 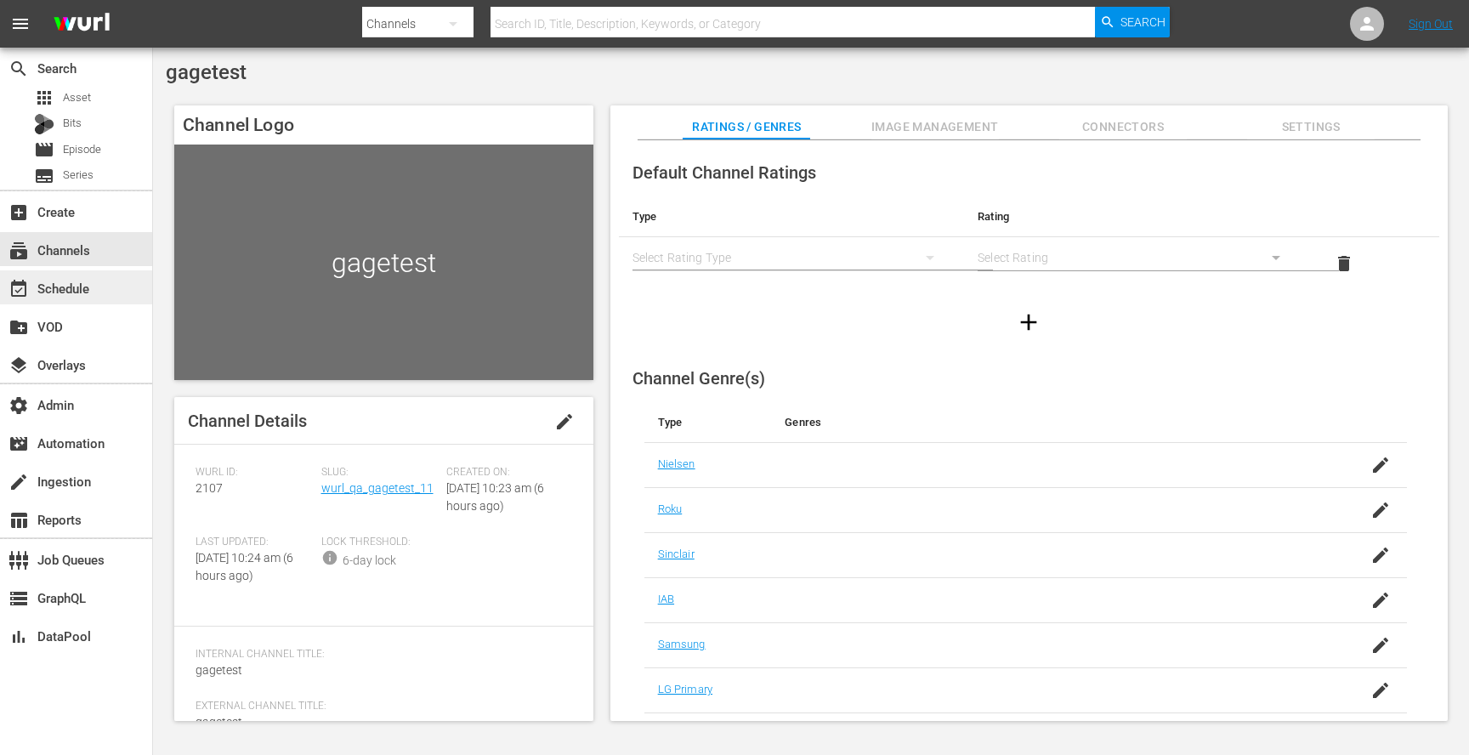 What do you see at coordinates (747, 127) in the screenshot?
I see `span: Ratings / Genres` at bounding box center [747, 127].